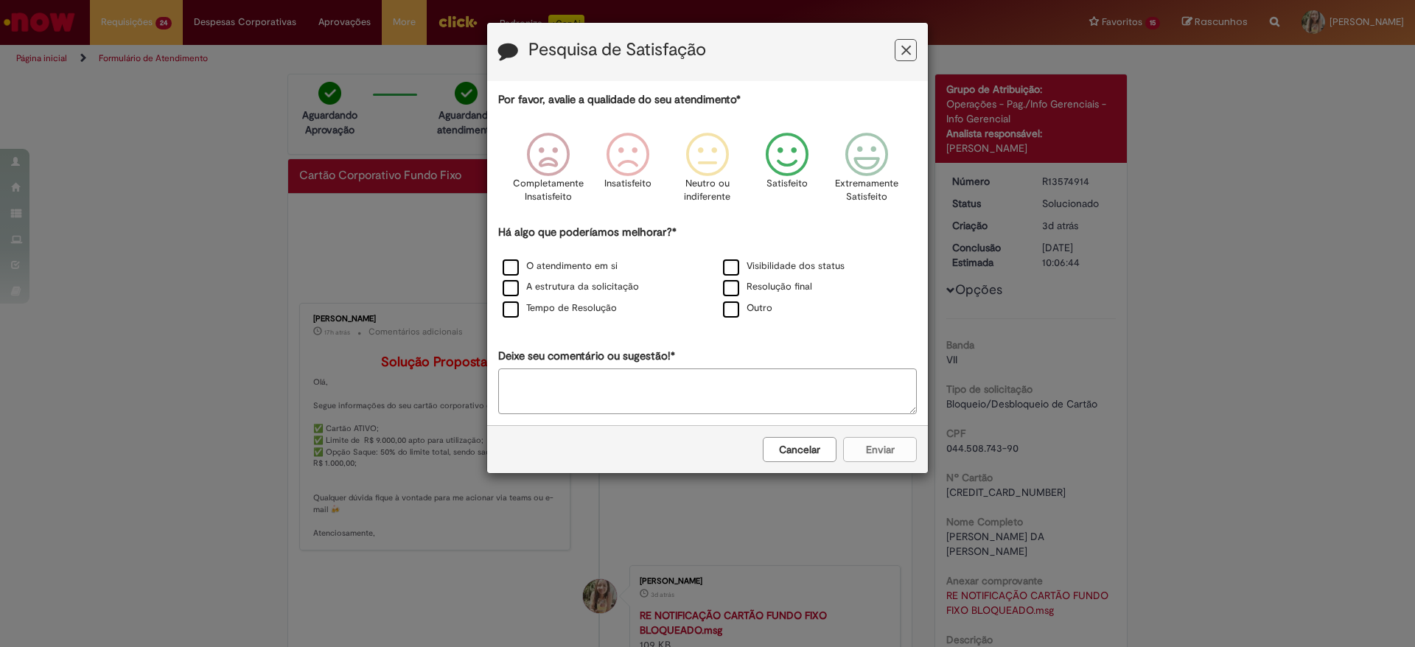 Image resolution: width=1415 pixels, height=647 pixels. What do you see at coordinates (548, 190) in the screenshot?
I see `p: Completamente Insatisfeito` at bounding box center [548, 190].